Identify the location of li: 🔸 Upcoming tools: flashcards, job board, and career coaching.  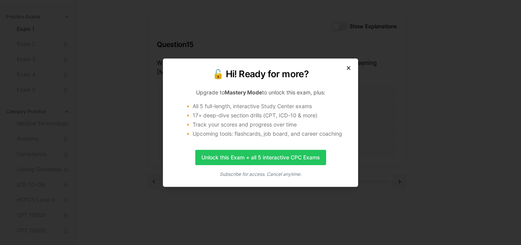
(267, 134).